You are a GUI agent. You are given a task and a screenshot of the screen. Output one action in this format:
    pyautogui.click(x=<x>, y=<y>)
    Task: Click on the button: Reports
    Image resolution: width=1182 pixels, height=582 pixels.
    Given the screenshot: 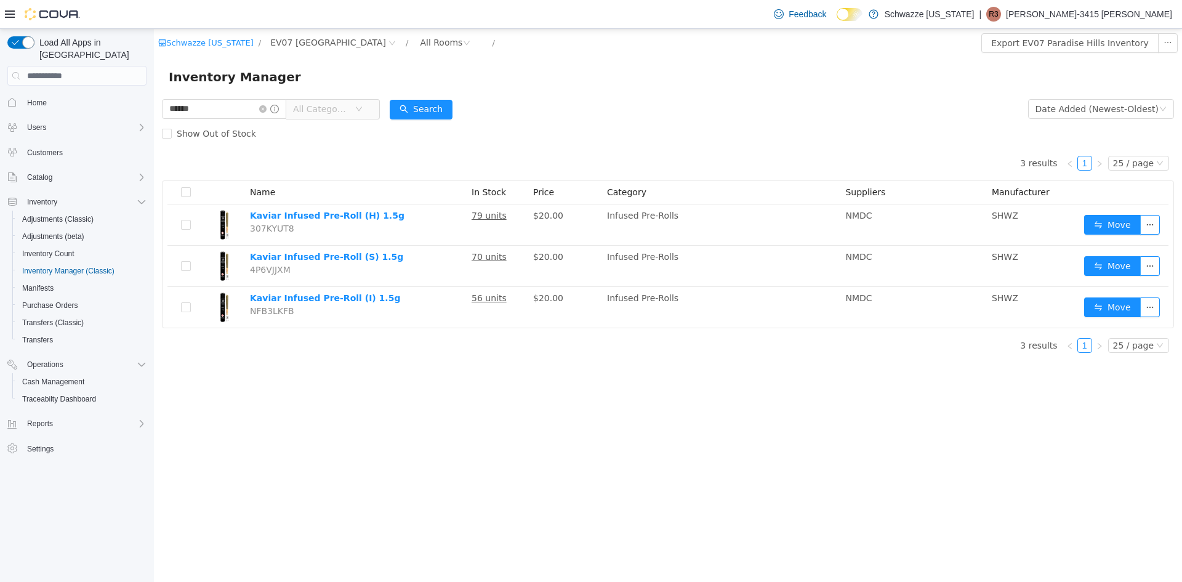 What is the action you would take?
    pyautogui.click(x=40, y=423)
    